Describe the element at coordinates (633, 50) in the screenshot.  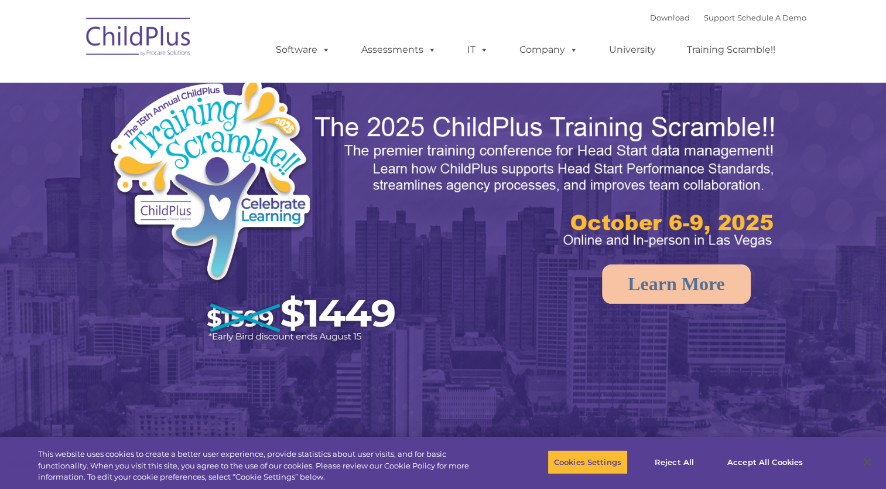
I see `a: University` at that location.